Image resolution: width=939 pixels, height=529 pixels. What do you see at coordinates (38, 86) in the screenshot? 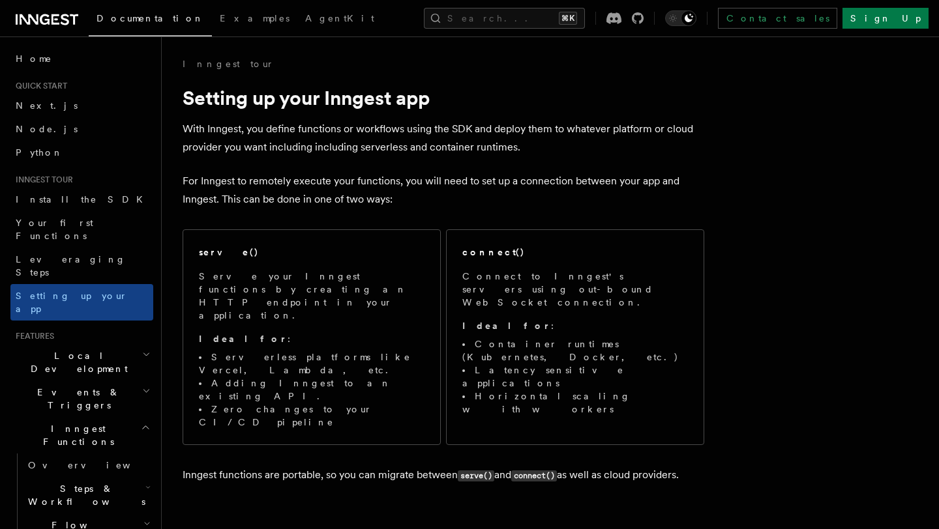
I see `span: Quick start` at bounding box center [38, 86].